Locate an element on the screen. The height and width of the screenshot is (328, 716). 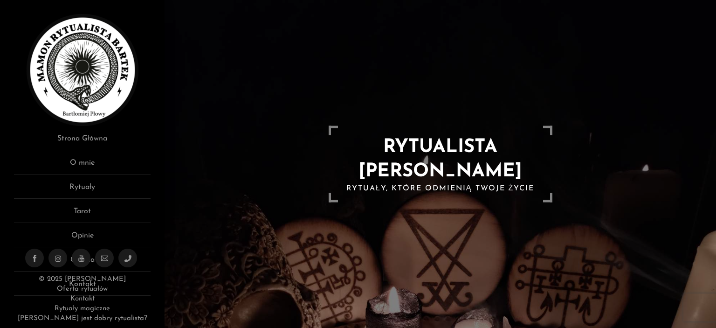
a: Tarot is located at coordinates (82, 214).